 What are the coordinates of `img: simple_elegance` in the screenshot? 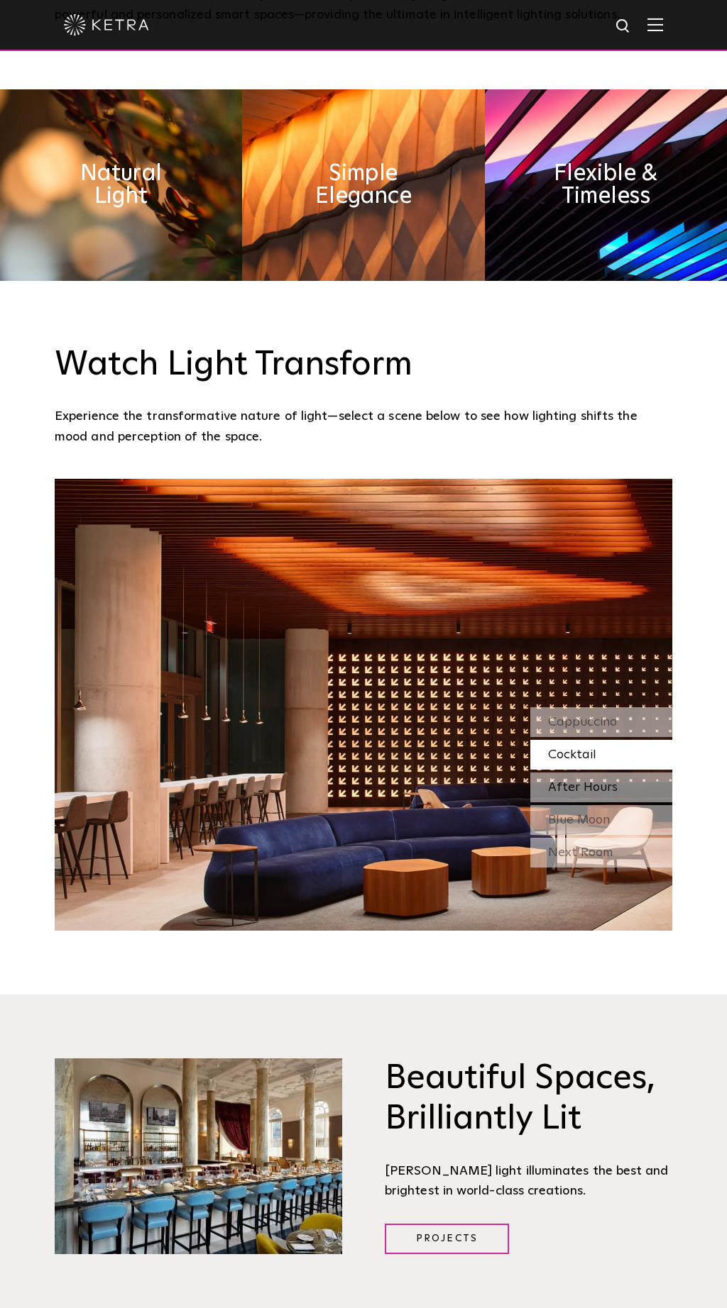 It's located at (363, 185).